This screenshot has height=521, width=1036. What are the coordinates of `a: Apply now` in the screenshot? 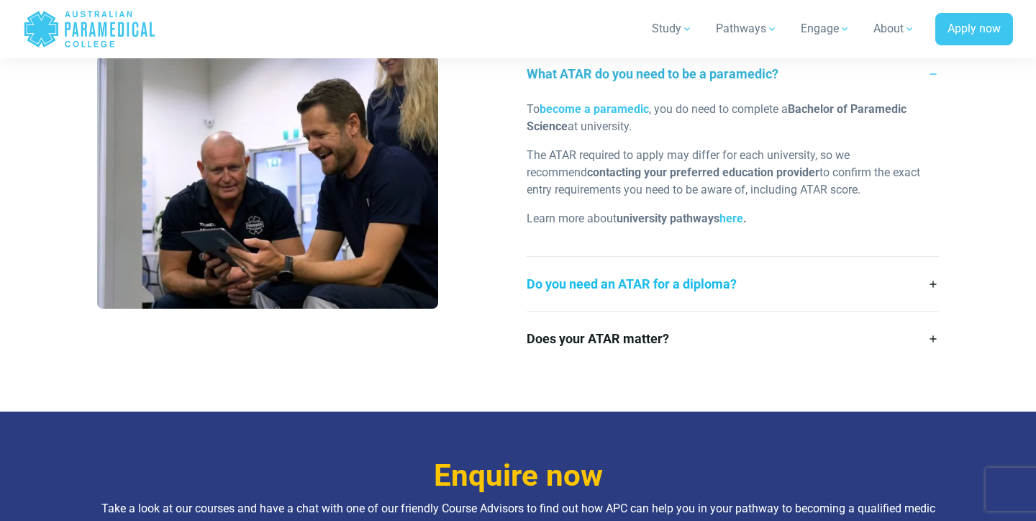 It's located at (974, 29).